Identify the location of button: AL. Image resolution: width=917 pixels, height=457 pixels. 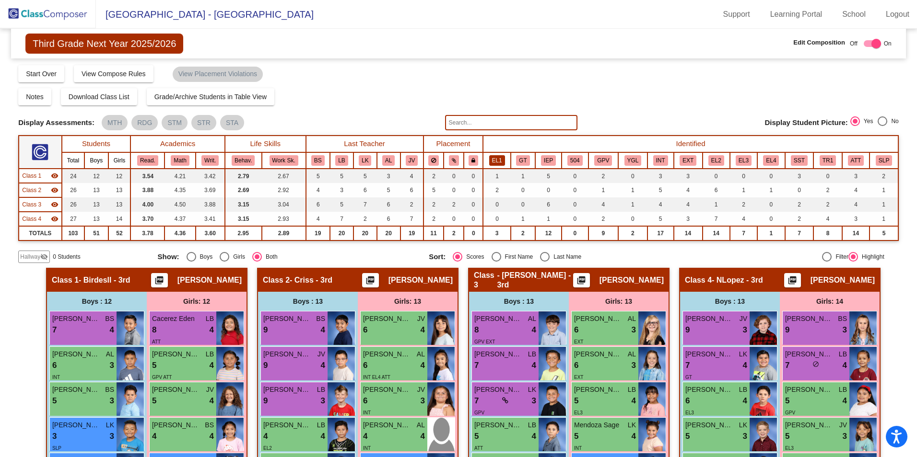
(388, 161).